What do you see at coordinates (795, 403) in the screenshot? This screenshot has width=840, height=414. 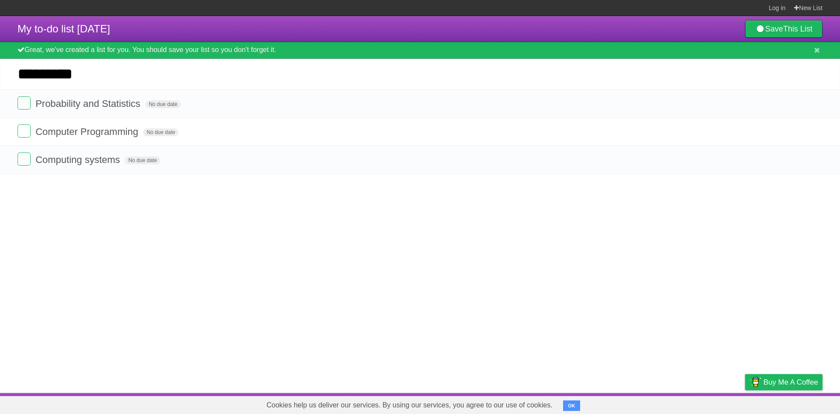 I see `a: Suggest a feature` at bounding box center [795, 403].